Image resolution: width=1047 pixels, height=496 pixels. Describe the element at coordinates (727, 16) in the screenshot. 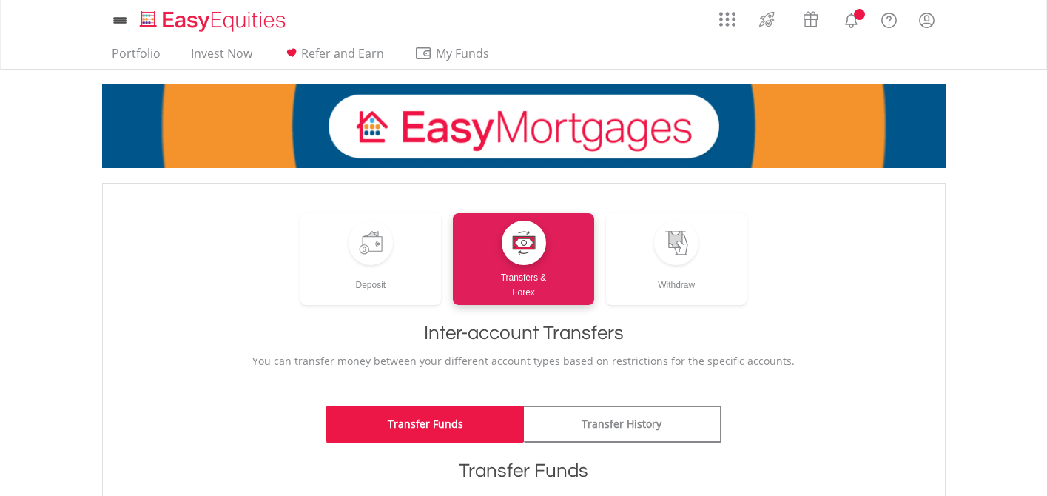

I see `a: AppsGrid` at that location.